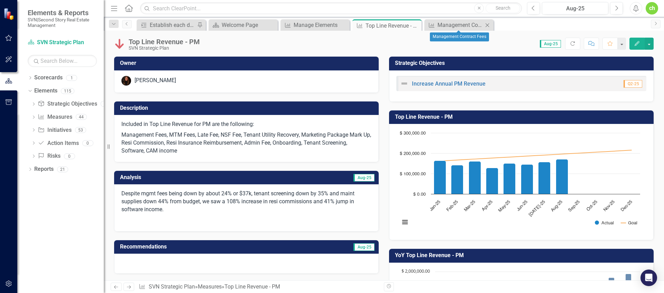  What do you see at coordinates (592, 206) in the screenshot?
I see `text: Oct-25` at bounding box center [592, 206].